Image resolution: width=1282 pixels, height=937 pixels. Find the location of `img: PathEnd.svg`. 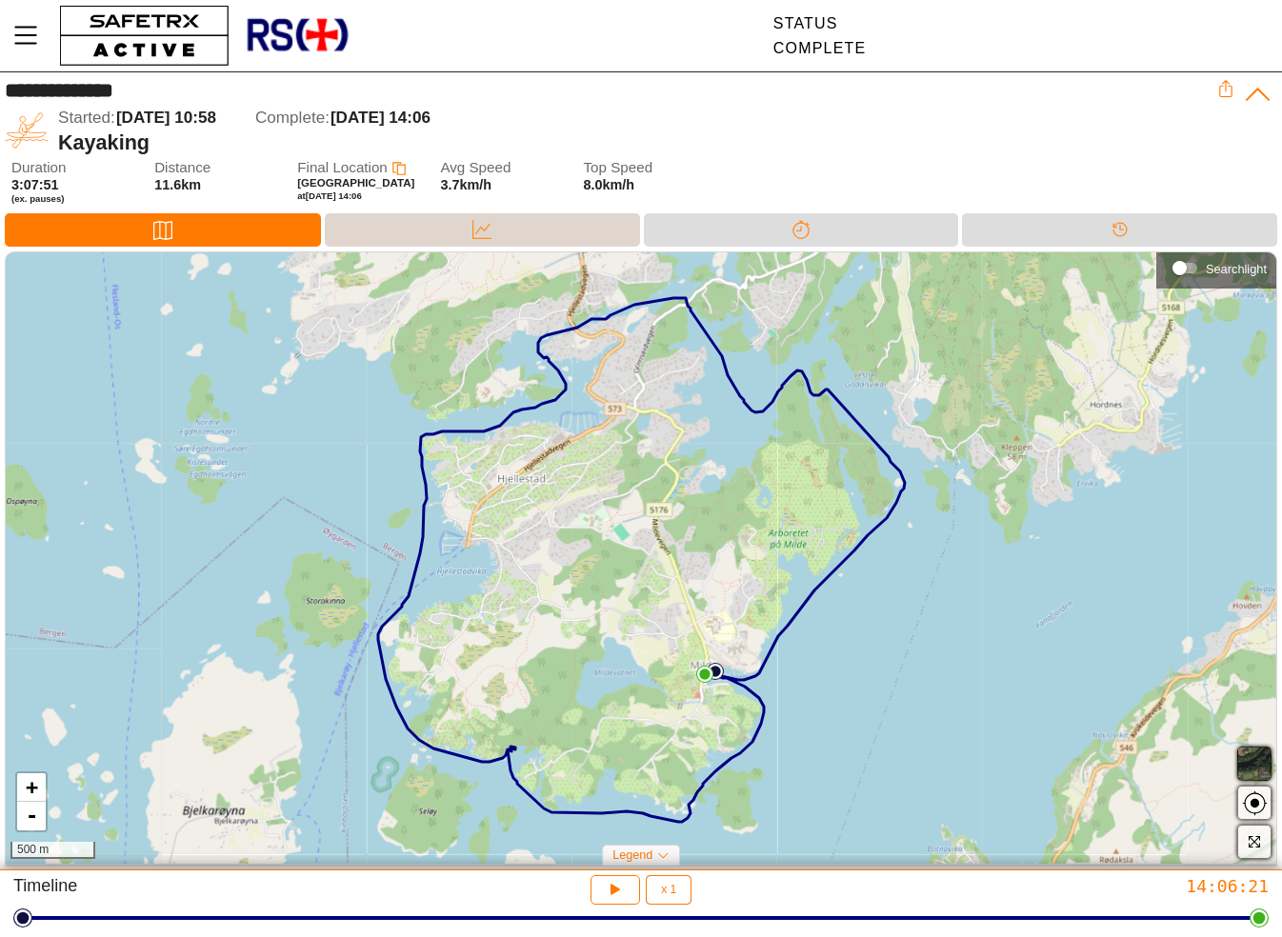

img: PathEnd.svg is located at coordinates (705, 674).